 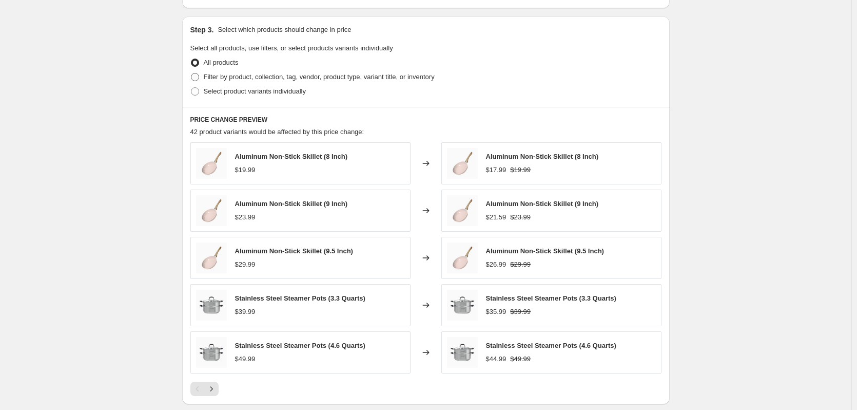 What do you see at coordinates (245, 359) in the screenshot?
I see `div: $49.99` at bounding box center [245, 359].